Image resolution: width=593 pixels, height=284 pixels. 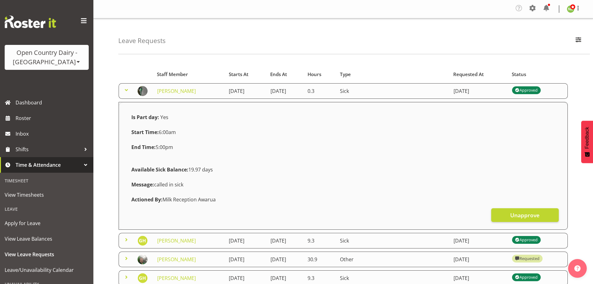 I want to click on span: Inbox, so click(x=53, y=134).